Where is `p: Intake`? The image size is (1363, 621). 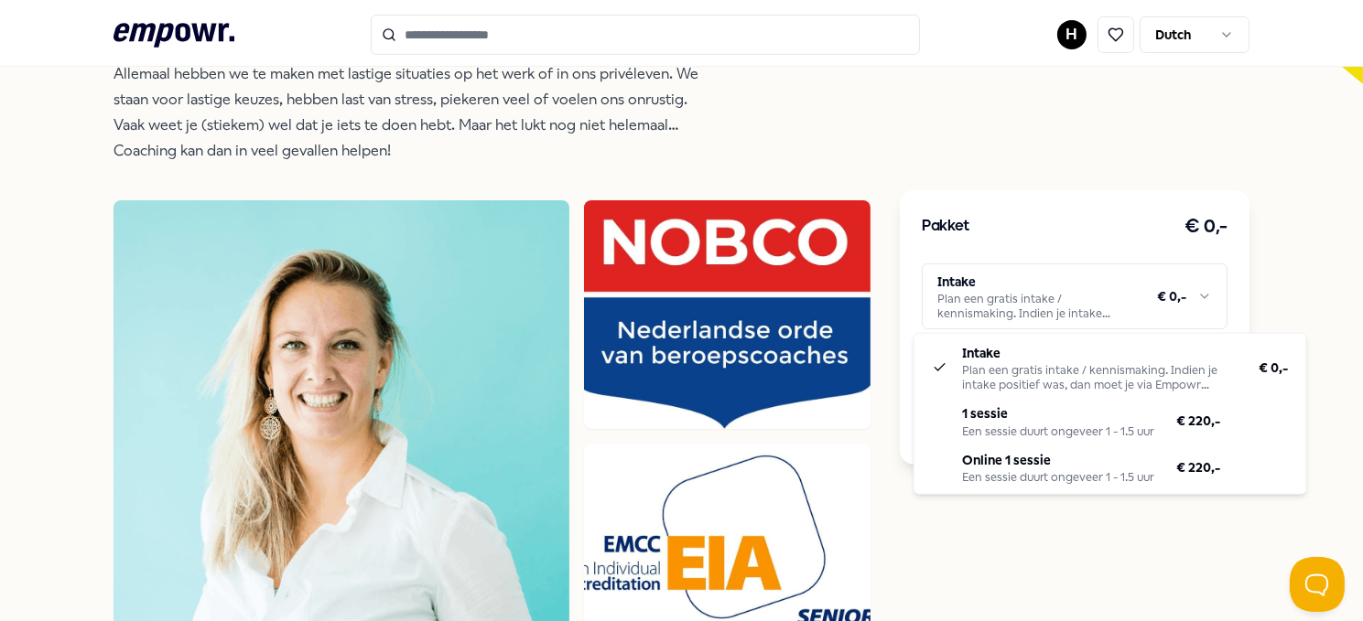
p: Intake is located at coordinates (1099, 353).